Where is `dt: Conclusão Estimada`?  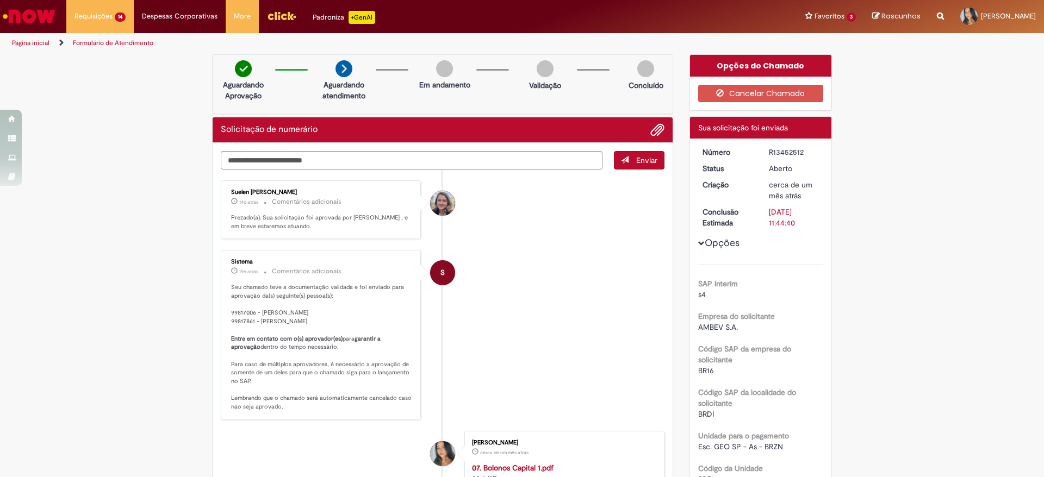
dt: Conclusão Estimada is located at coordinates (728, 218).